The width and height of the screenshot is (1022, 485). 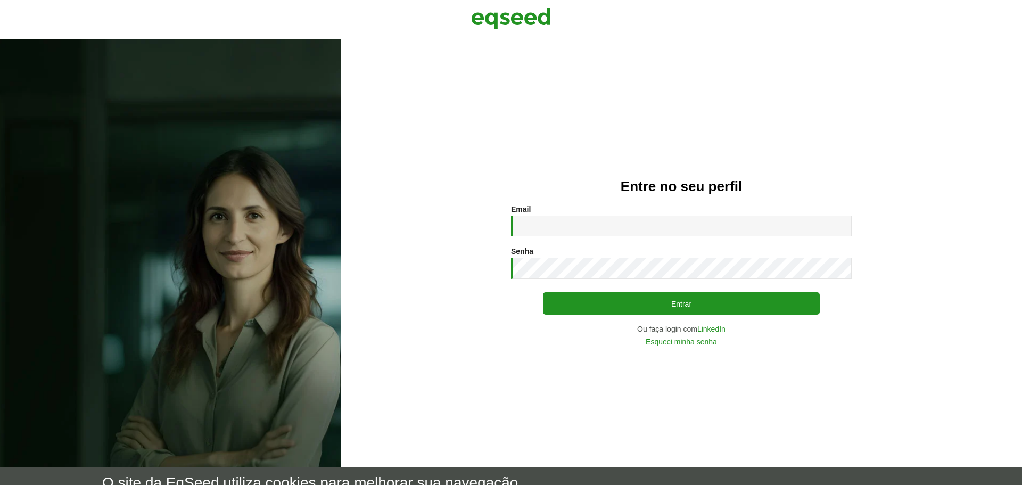 What do you see at coordinates (511, 19) in the screenshot?
I see `img: EqSeed Logo` at bounding box center [511, 19].